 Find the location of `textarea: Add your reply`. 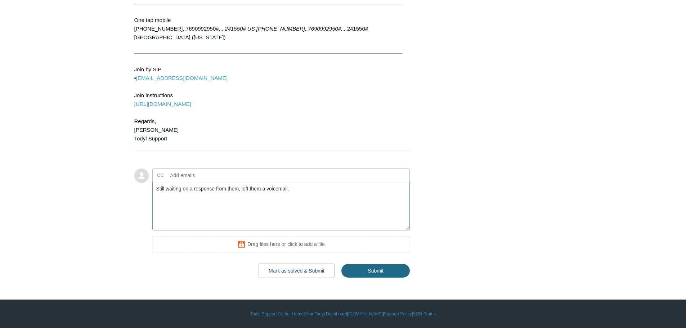

textarea: Add your reply is located at coordinates (281, 206).